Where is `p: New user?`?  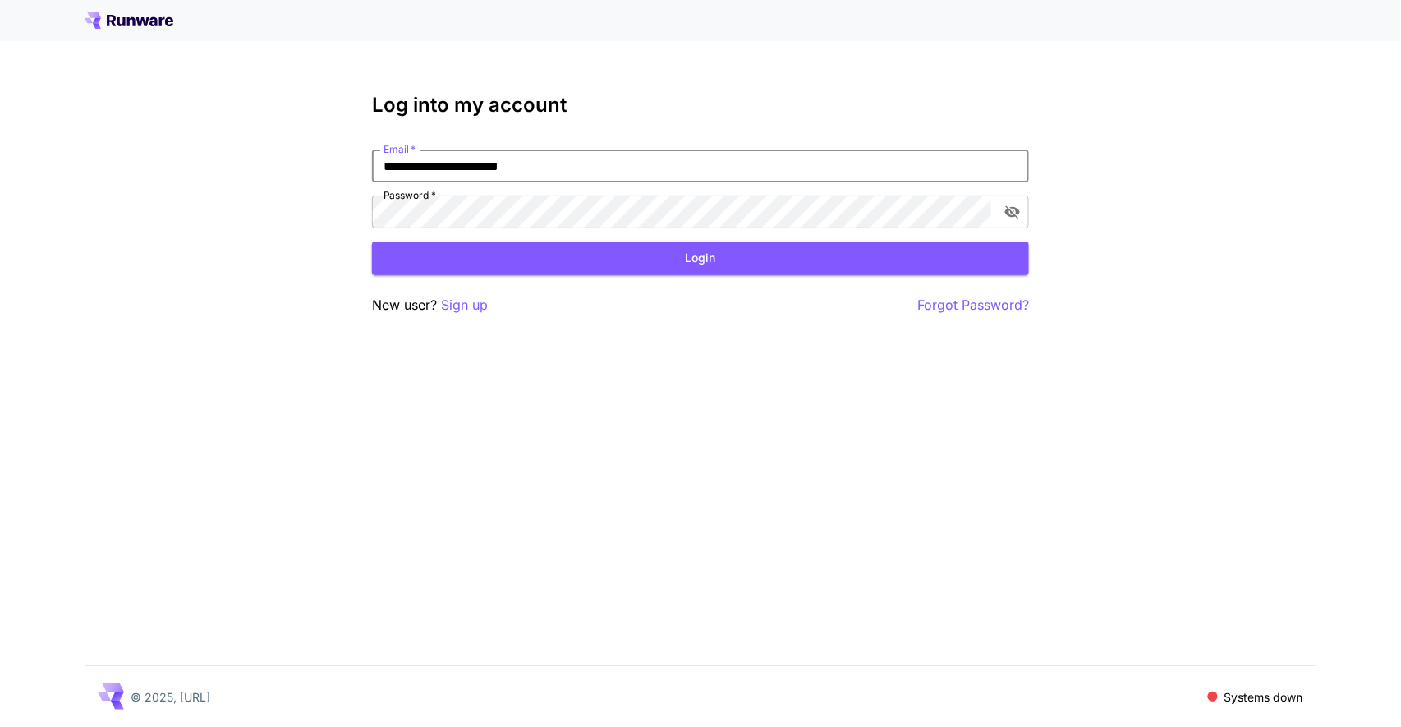
p: New user? is located at coordinates (430, 305).